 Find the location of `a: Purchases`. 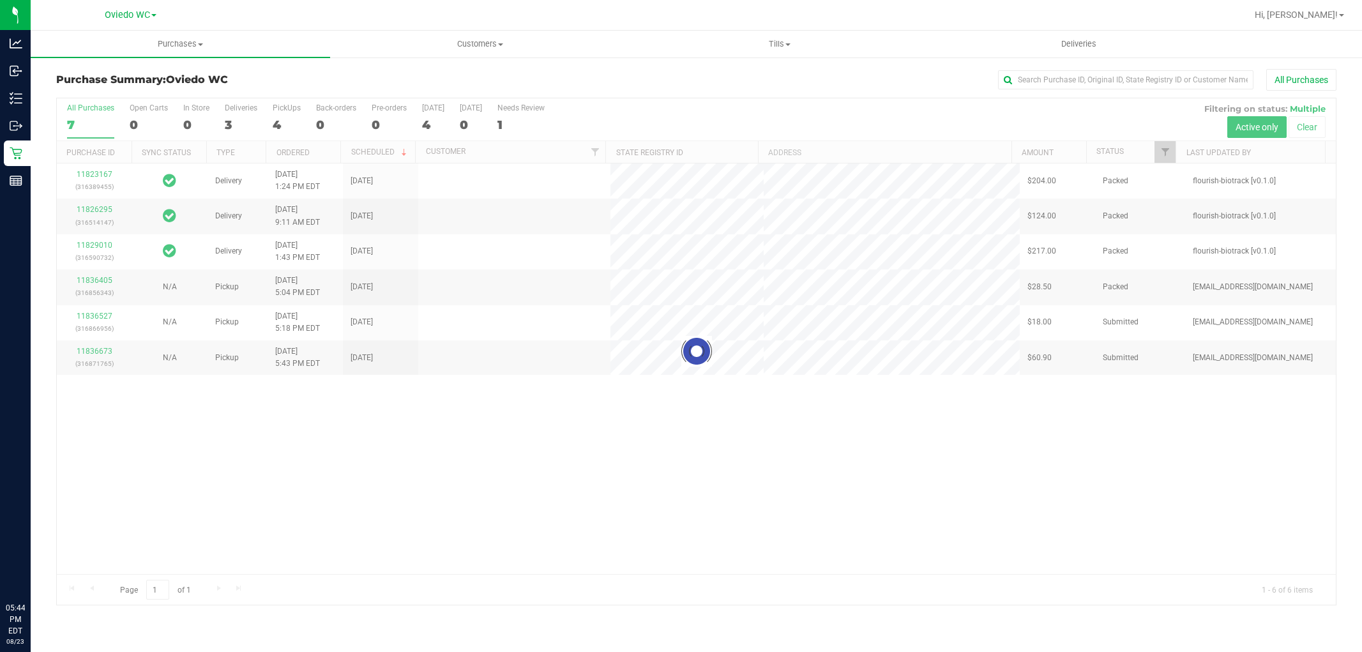

a: Purchases is located at coordinates (180, 44).